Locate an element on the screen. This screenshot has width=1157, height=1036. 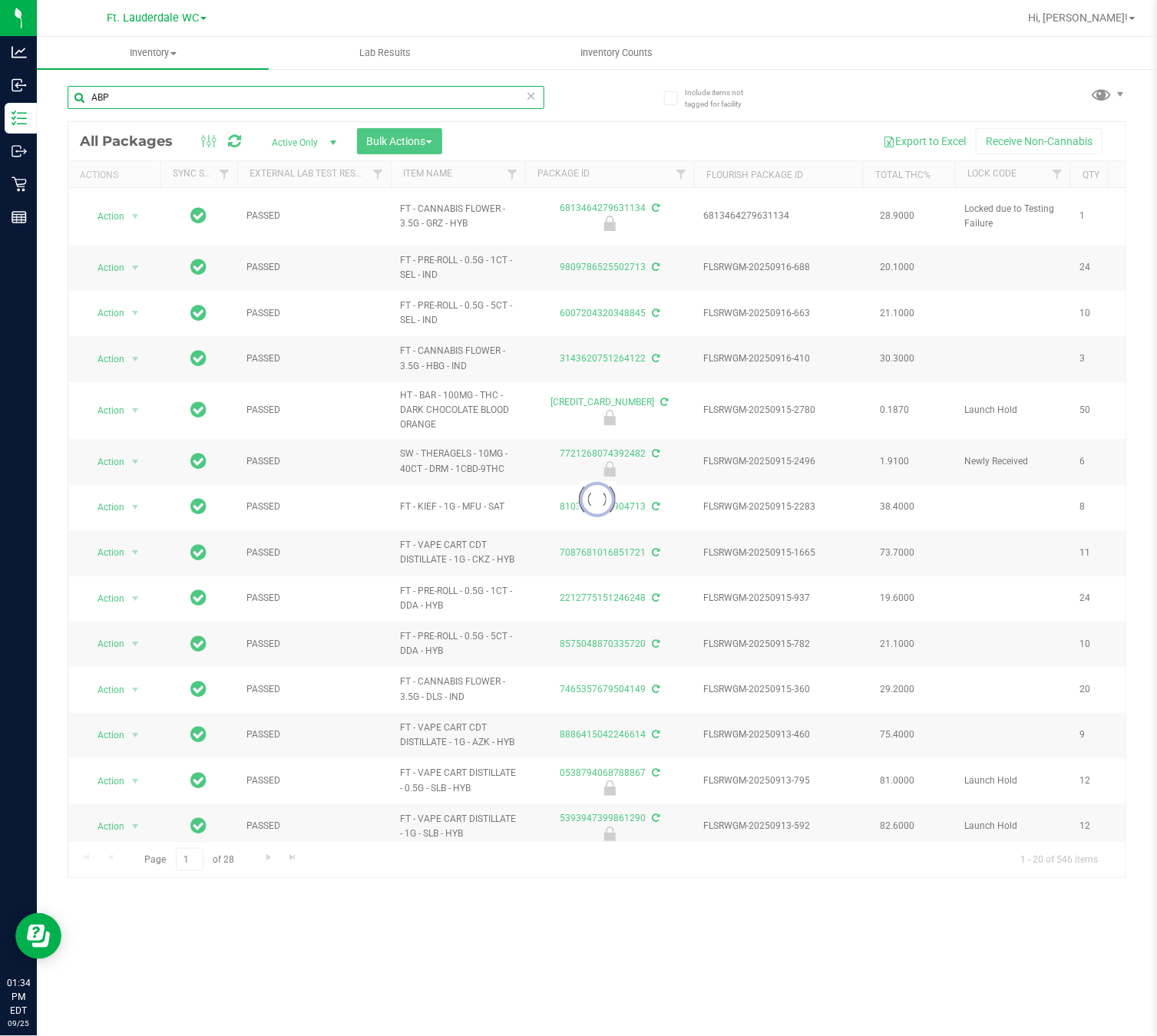
span: Lab Results is located at coordinates (385, 53).